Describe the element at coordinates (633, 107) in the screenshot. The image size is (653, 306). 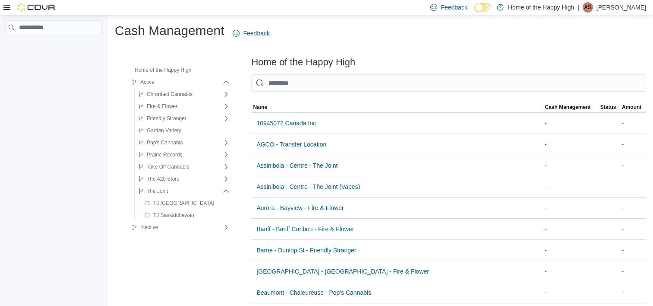
I see `button: Amount` at that location.